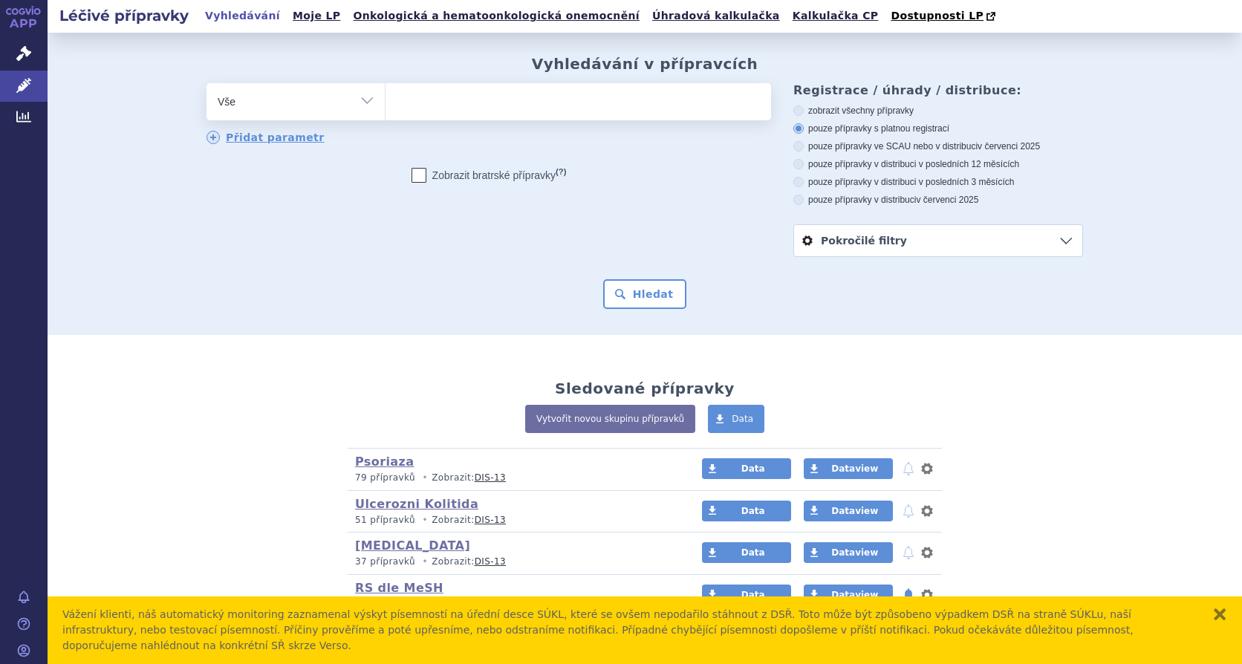  What do you see at coordinates (645, 389) in the screenshot?
I see `h2: Sledované přípravky` at bounding box center [645, 389].